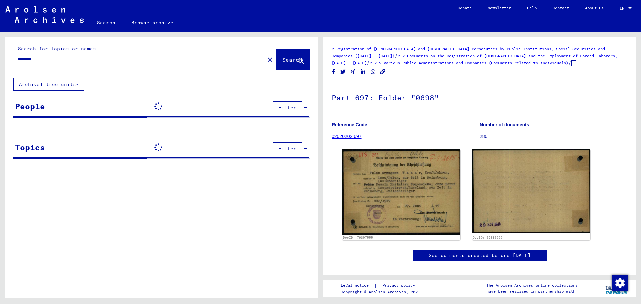  What do you see at coordinates (292, 60) in the screenshot?
I see `span: Search` at bounding box center [292, 60].